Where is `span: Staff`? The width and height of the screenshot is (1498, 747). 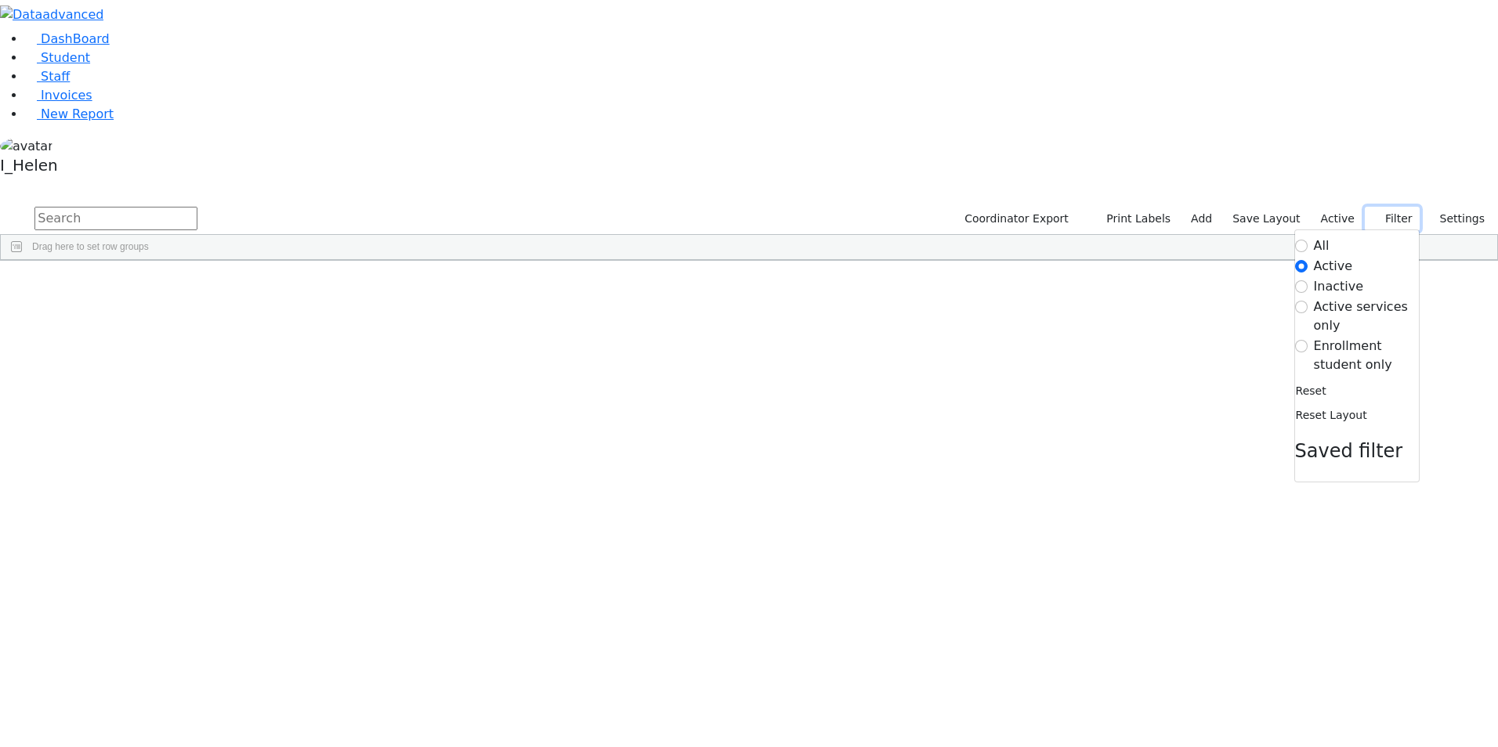 span: Staff is located at coordinates (55, 76).